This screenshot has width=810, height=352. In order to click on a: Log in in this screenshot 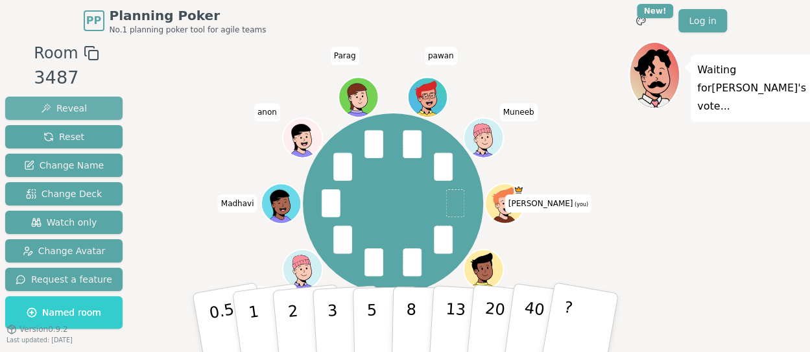, I will do `click(703, 21)`.